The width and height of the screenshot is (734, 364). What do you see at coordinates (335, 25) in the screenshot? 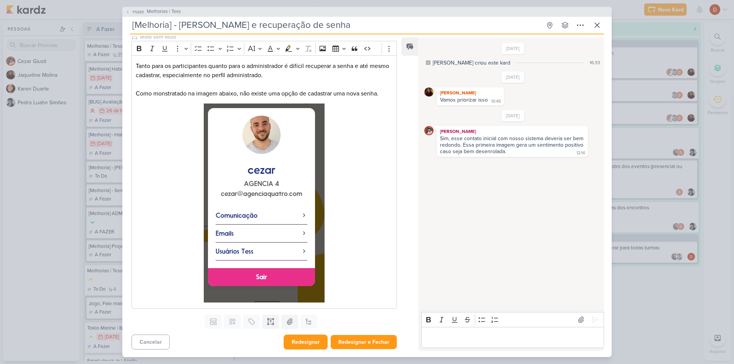
I see `input: Kard Sem Título` at bounding box center [335, 25].